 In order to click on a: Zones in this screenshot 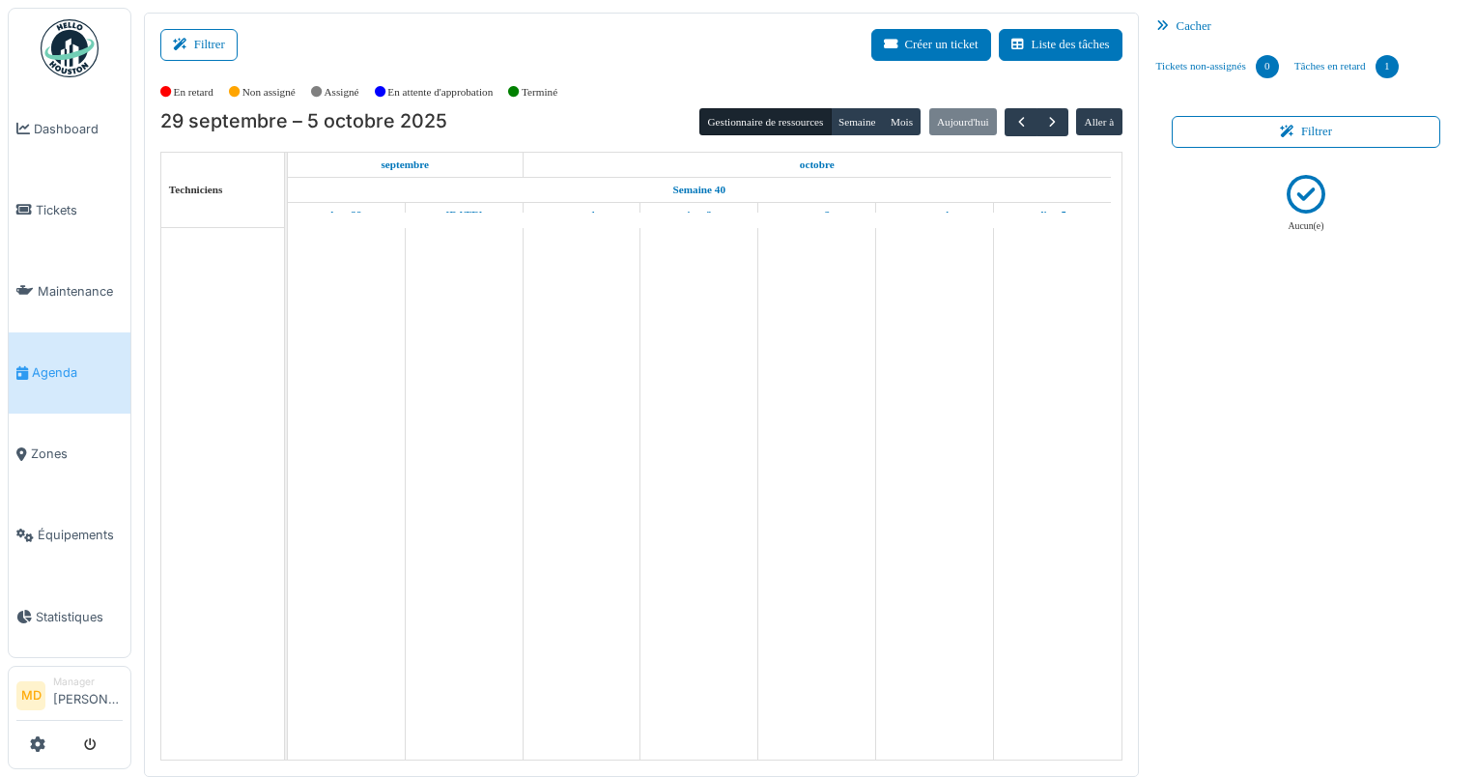, I will do `click(70, 454)`.